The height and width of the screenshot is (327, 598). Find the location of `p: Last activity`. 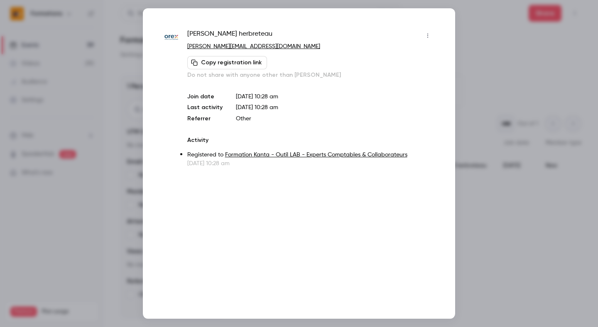

p: Last activity is located at coordinates (205, 108).